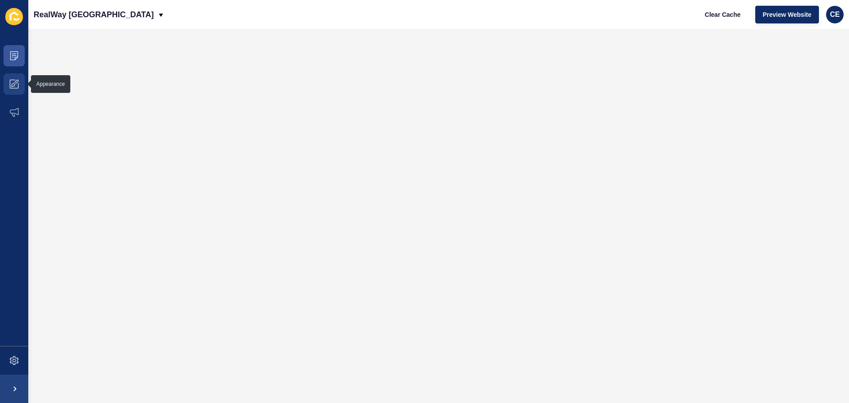  Describe the element at coordinates (723, 15) in the screenshot. I see `span: Clear Cache` at that location.